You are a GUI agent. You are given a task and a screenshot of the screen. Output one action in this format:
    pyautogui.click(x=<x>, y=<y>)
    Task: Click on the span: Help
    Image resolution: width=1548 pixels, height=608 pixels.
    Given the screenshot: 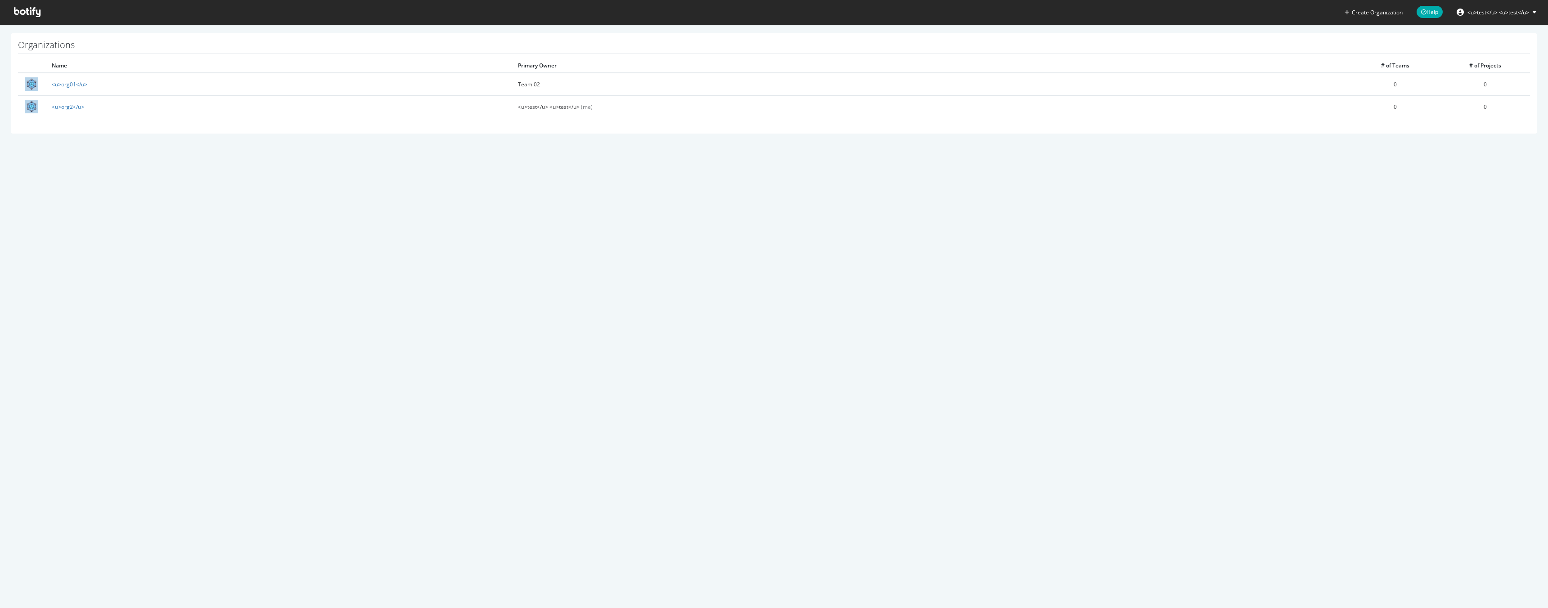 What is the action you would take?
    pyautogui.click(x=1429, y=12)
    